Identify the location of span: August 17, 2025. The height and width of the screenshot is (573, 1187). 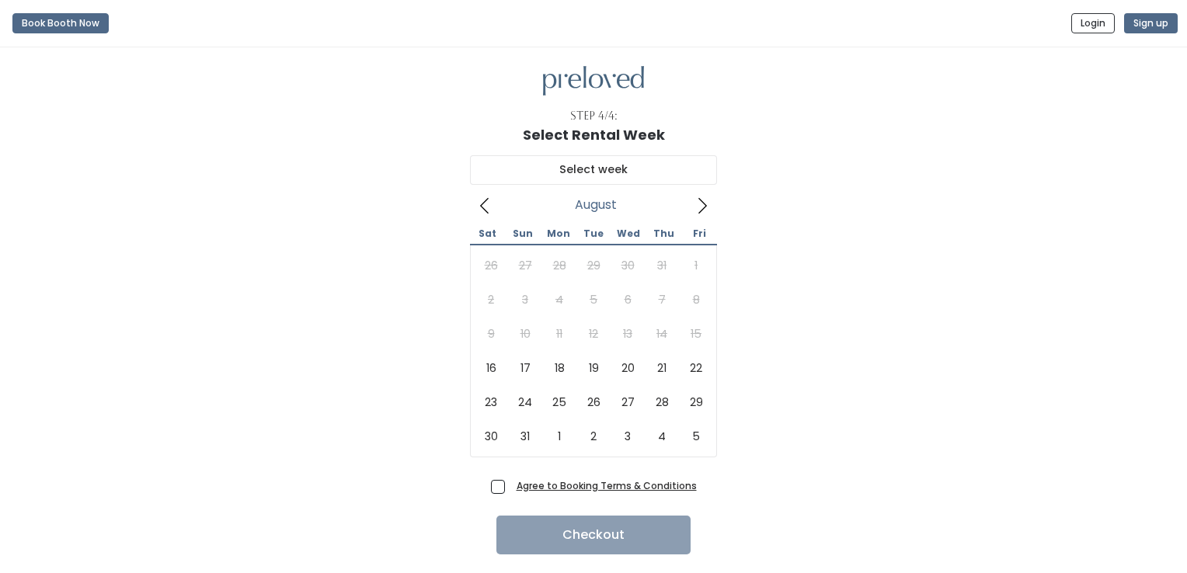
(525, 368).